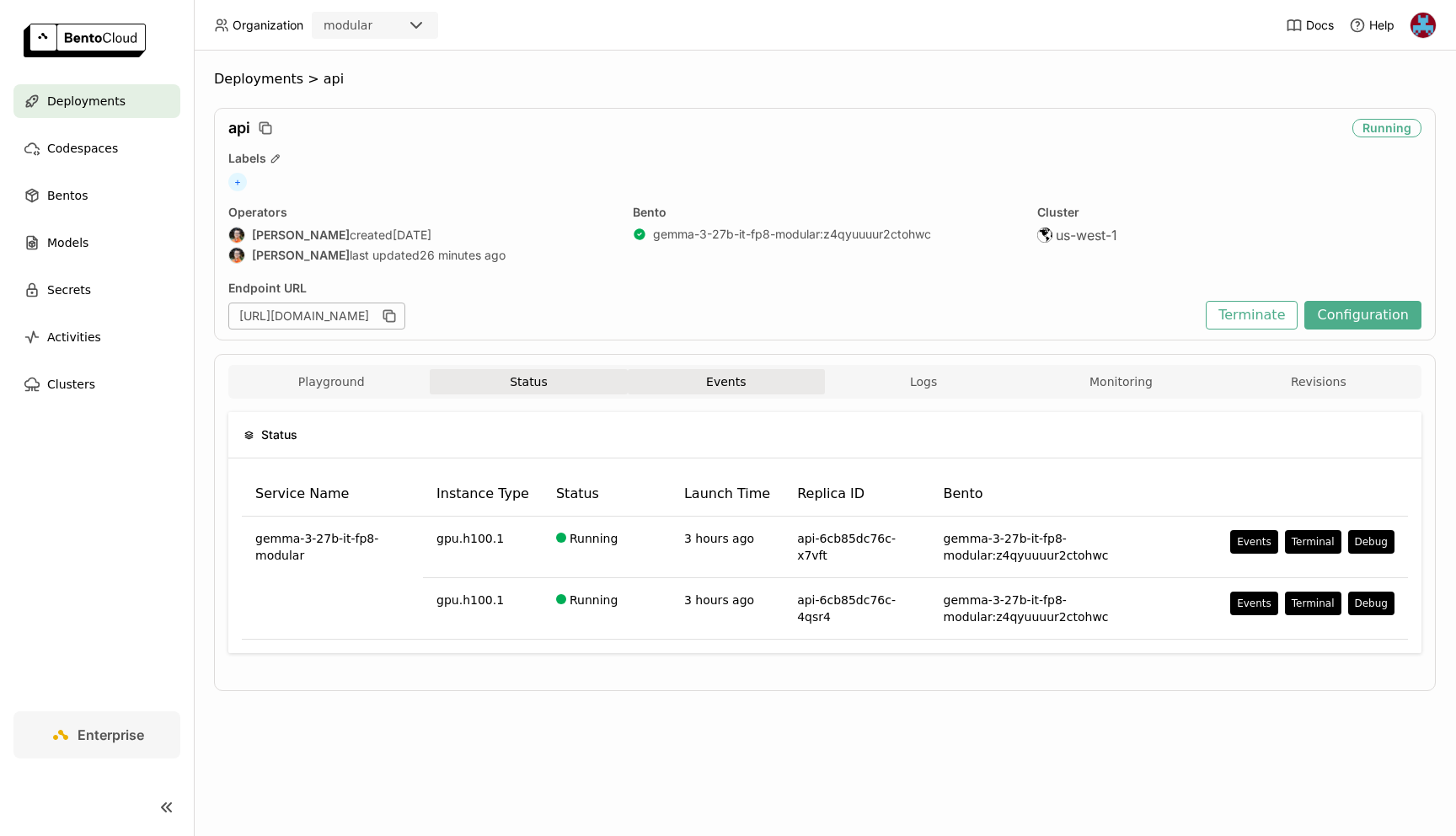 The image size is (1456, 836). I want to click on img: Alex Nikitin, so click(1423, 26).